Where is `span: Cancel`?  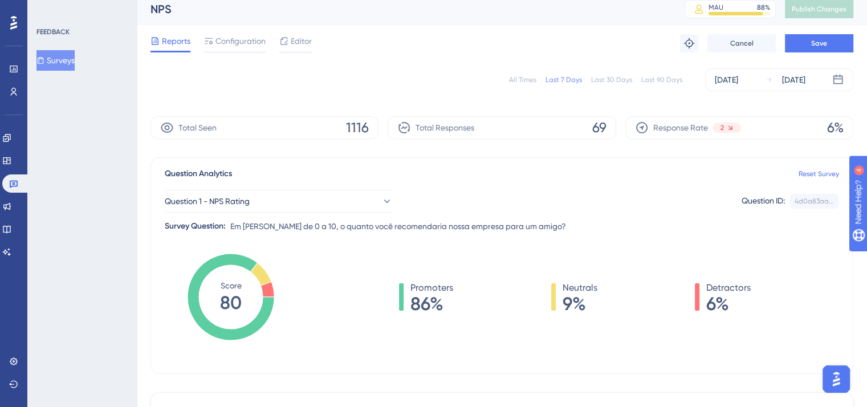 span: Cancel is located at coordinates (741, 43).